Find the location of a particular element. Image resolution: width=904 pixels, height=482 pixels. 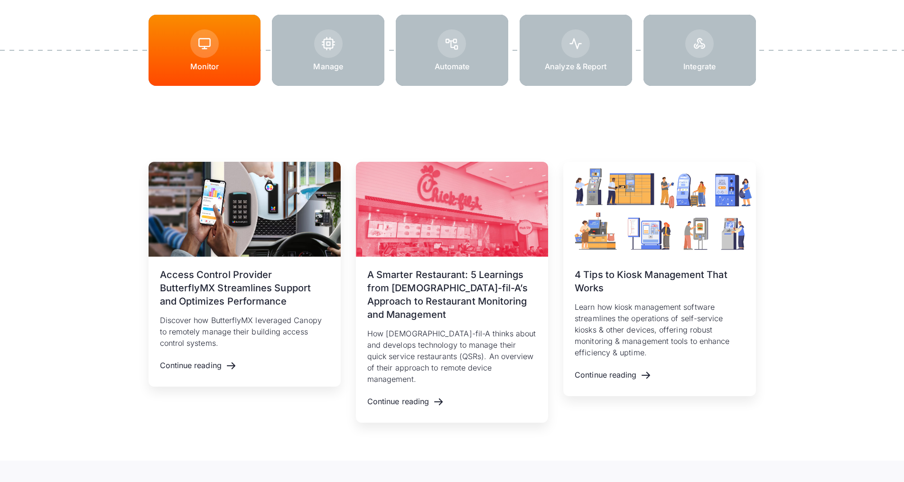

p: Monitor is located at coordinates (205, 66).